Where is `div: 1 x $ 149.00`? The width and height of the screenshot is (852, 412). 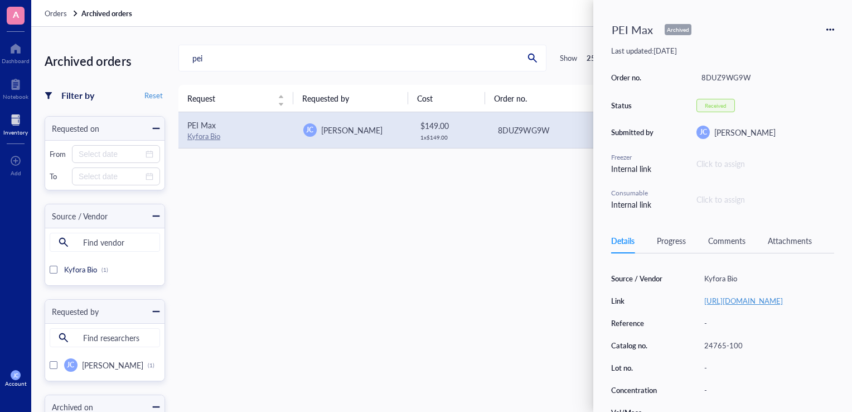
div: 1 x $ 149.00 is located at coordinates (450, 137).